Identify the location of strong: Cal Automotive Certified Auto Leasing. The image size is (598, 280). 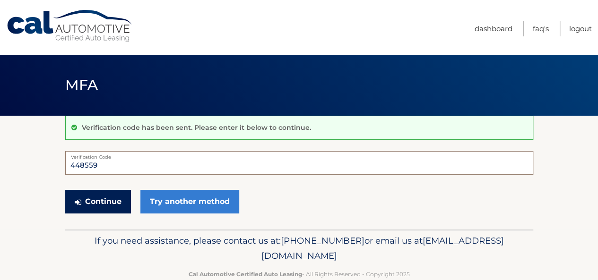
(245, 274).